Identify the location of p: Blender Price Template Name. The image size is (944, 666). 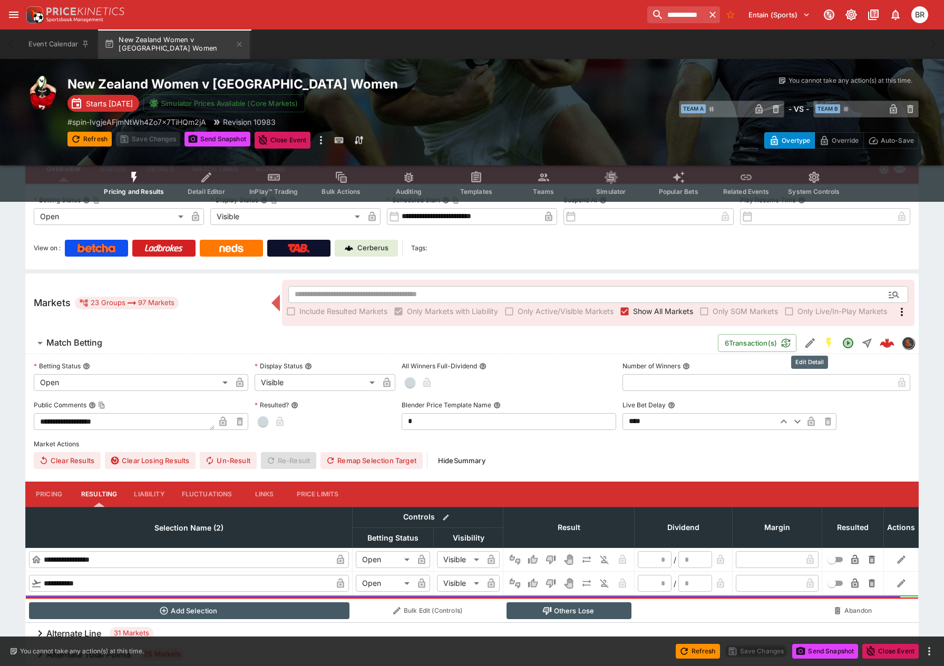
(446, 405).